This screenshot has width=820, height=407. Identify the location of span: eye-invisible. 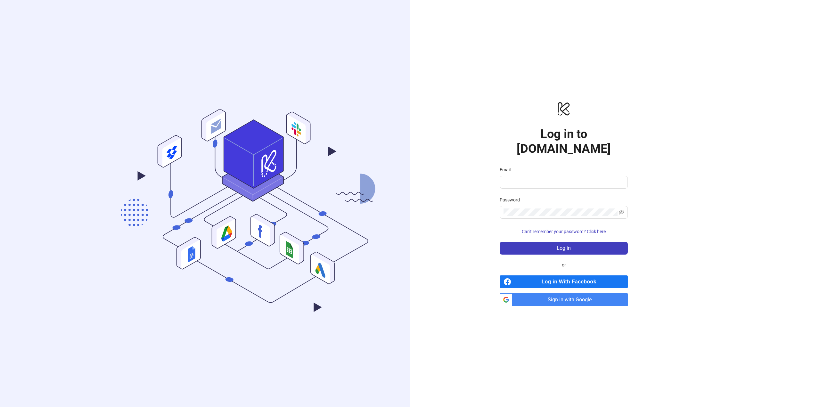
(621, 212).